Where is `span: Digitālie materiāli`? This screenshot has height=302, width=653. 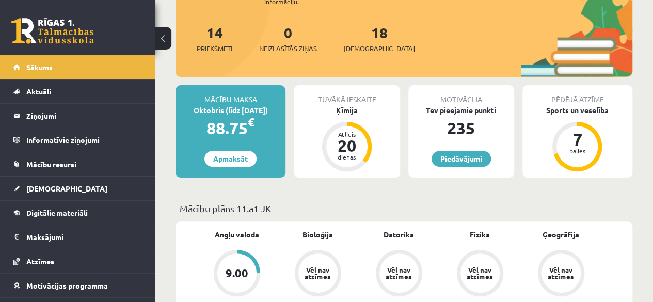
span: Digitālie materiāli is located at coordinates (57, 213).